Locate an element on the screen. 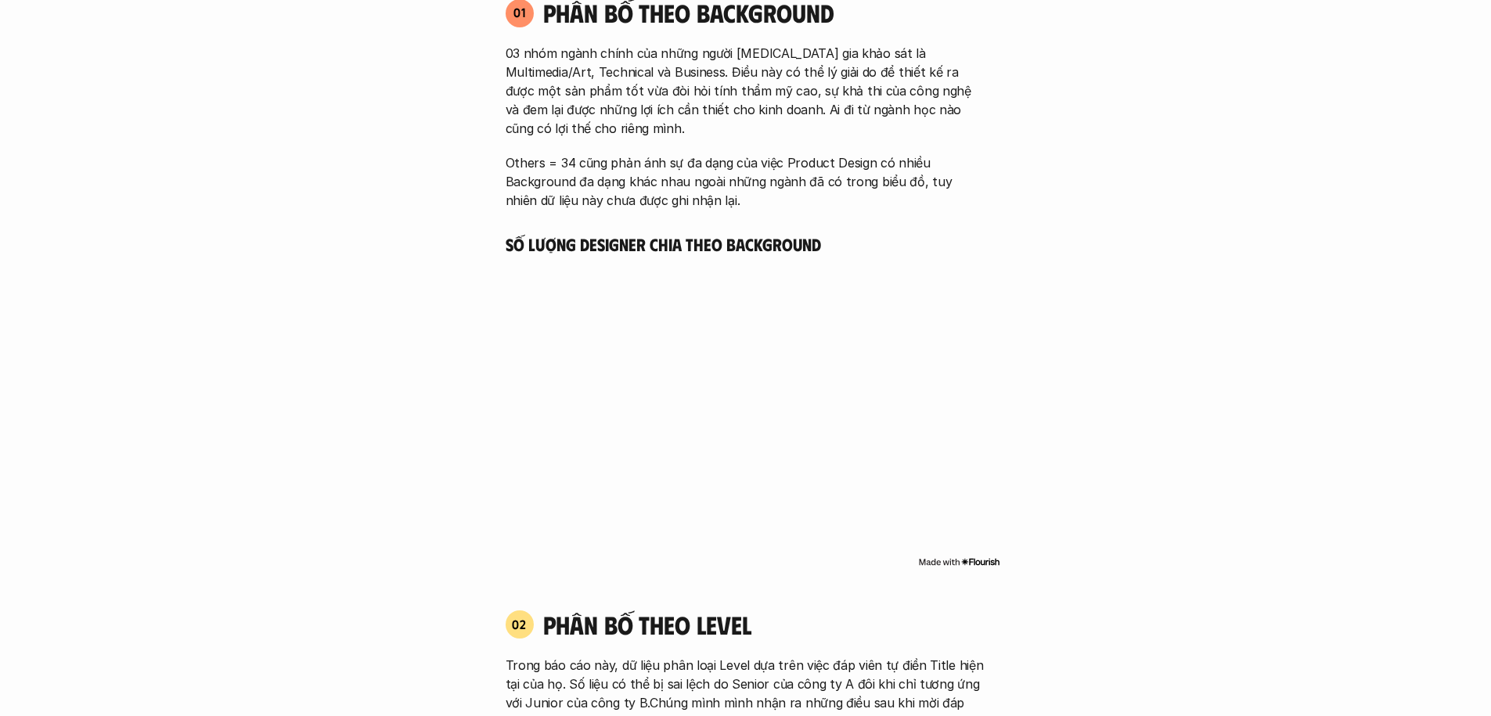 Image resolution: width=1491 pixels, height=716 pixels. p: 01 is located at coordinates (520, 13).